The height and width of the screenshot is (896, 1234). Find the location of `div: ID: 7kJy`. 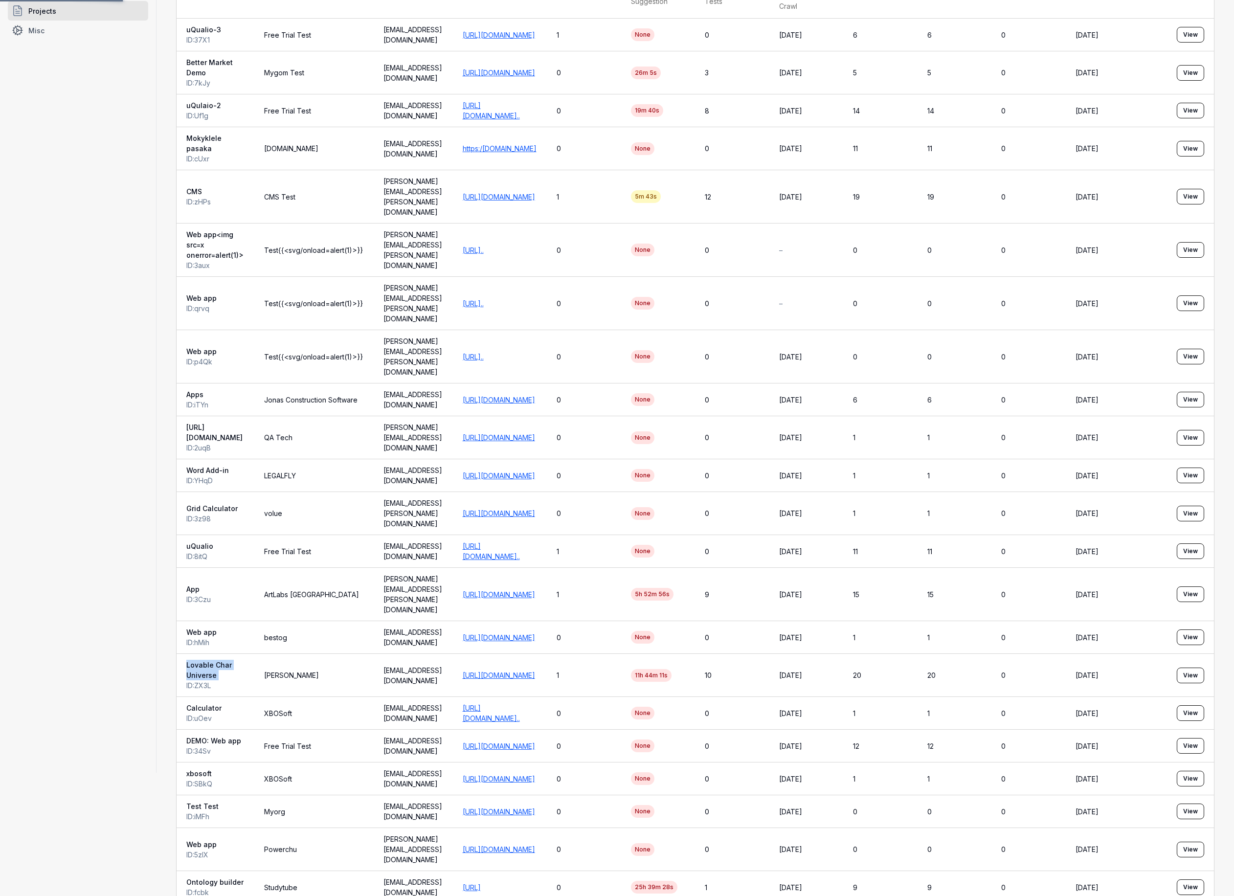

div: ID: 7kJy is located at coordinates (215, 83).